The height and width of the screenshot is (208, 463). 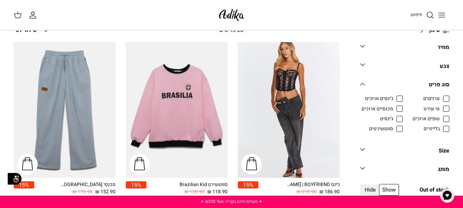 I want to click on span: סווטשירטים, so click(x=381, y=129).